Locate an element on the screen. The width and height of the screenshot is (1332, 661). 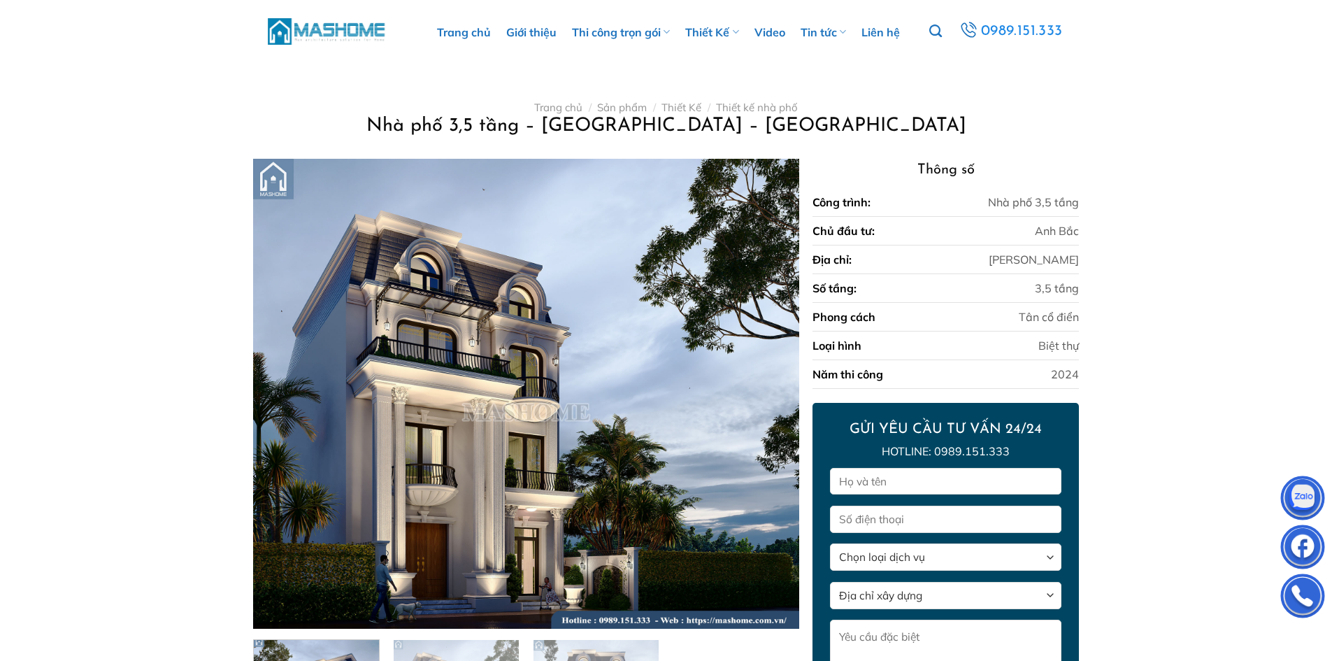
div: Công trình: is located at coordinates (841, 202).